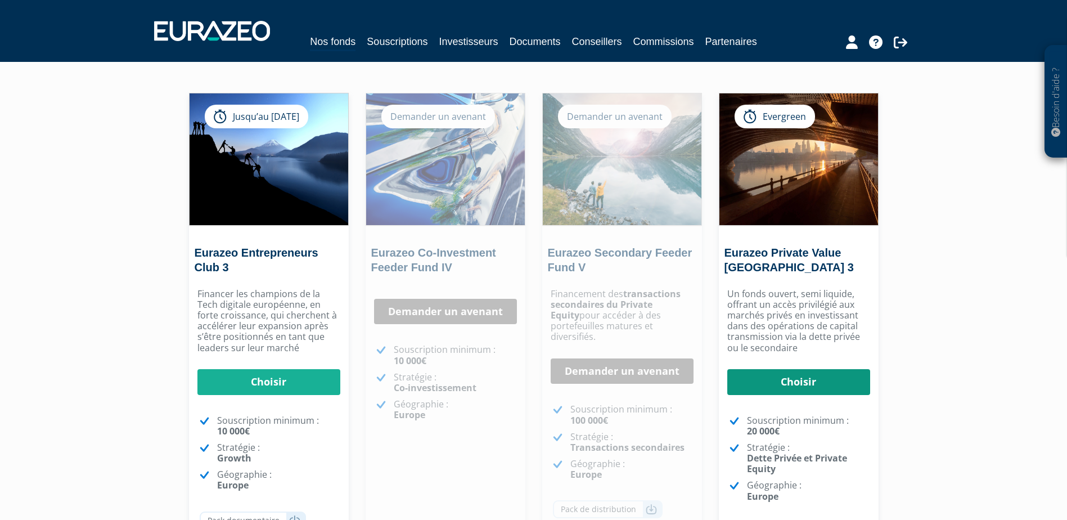  Describe the element at coordinates (333, 42) in the screenshot. I see `a: Nos fonds` at that location.